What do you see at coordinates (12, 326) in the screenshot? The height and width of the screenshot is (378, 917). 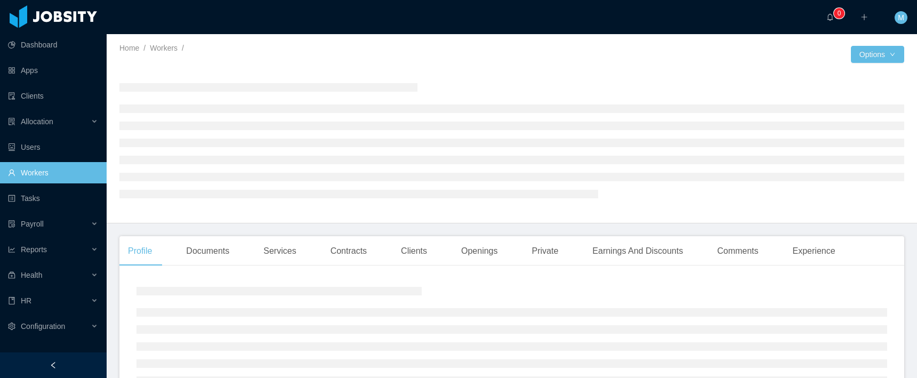 I see `i: icon: setting` at bounding box center [12, 326].